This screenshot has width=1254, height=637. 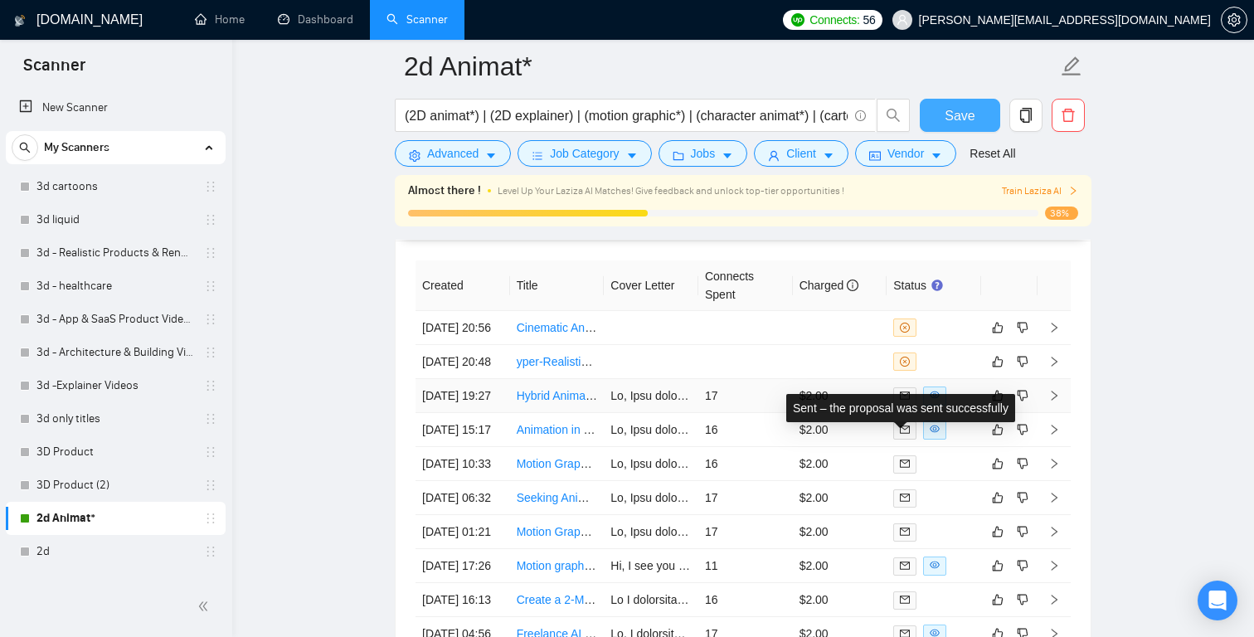 What do you see at coordinates (115, 419) in the screenshot?
I see `a: 3d only titles` at bounding box center [115, 419].